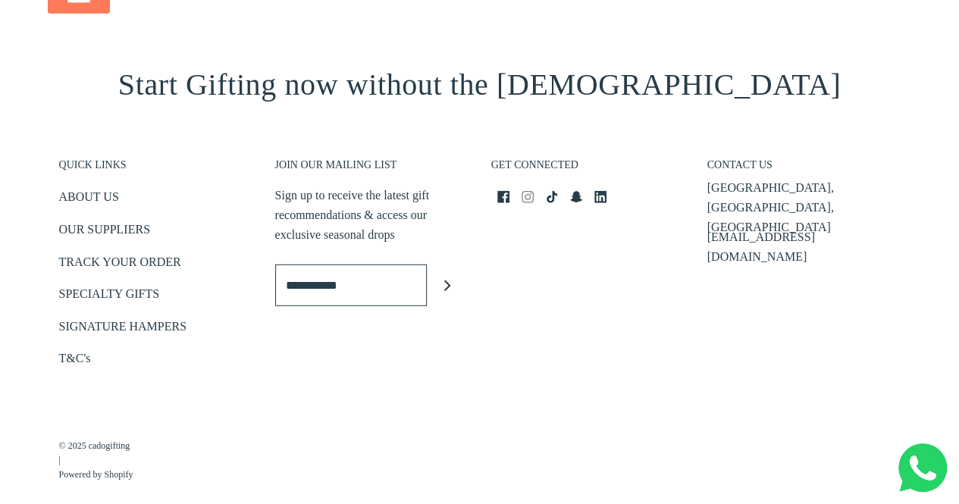 The image size is (959, 504). Describe the element at coordinates (371, 214) in the screenshot. I see `p: Sign up to receive the latest gift recommendations & access our exclusive seasonal drops` at that location.